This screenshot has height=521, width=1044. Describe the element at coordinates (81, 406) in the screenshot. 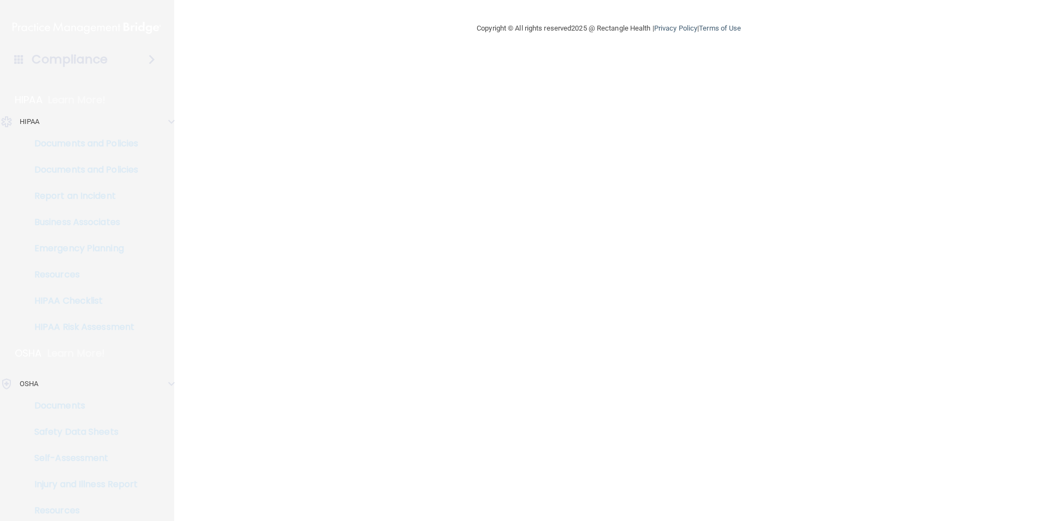

I see `p: Documents` at that location.